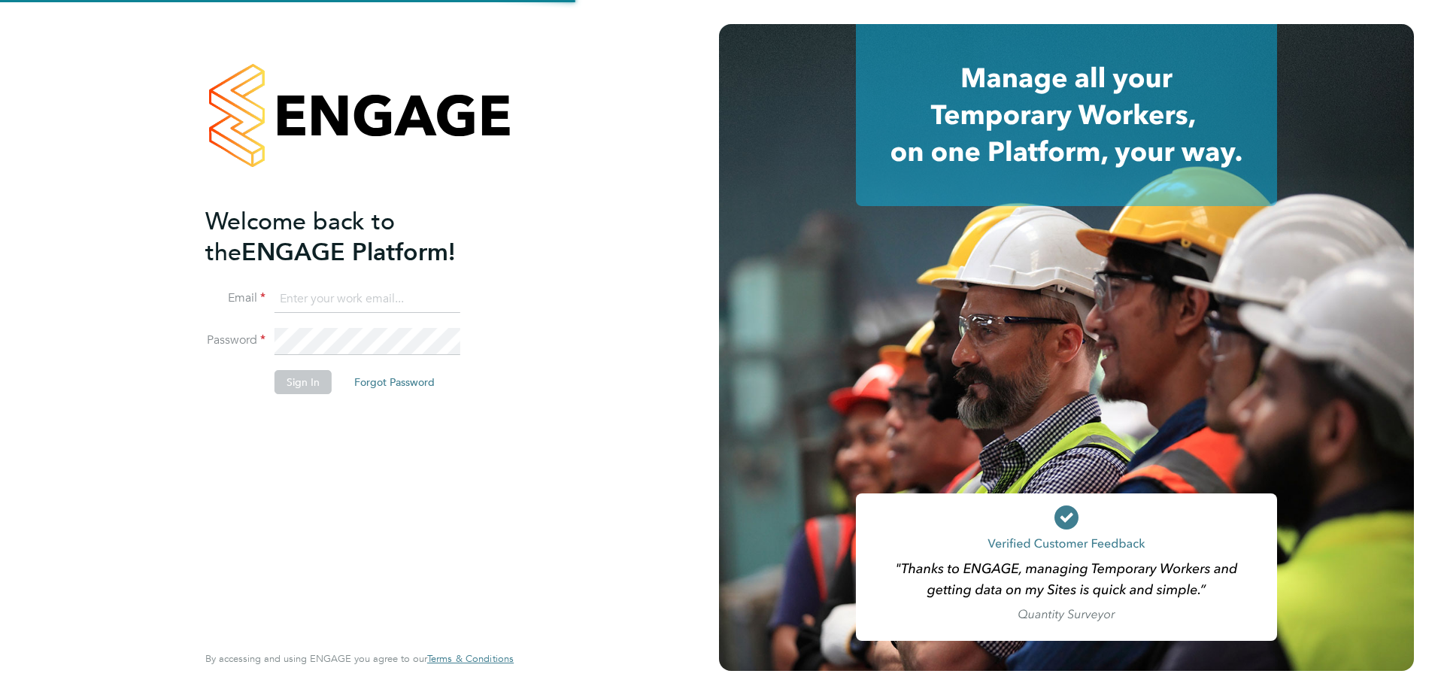  What do you see at coordinates (300, 237) in the screenshot?
I see `span: Welcome back to the` at bounding box center [300, 237].